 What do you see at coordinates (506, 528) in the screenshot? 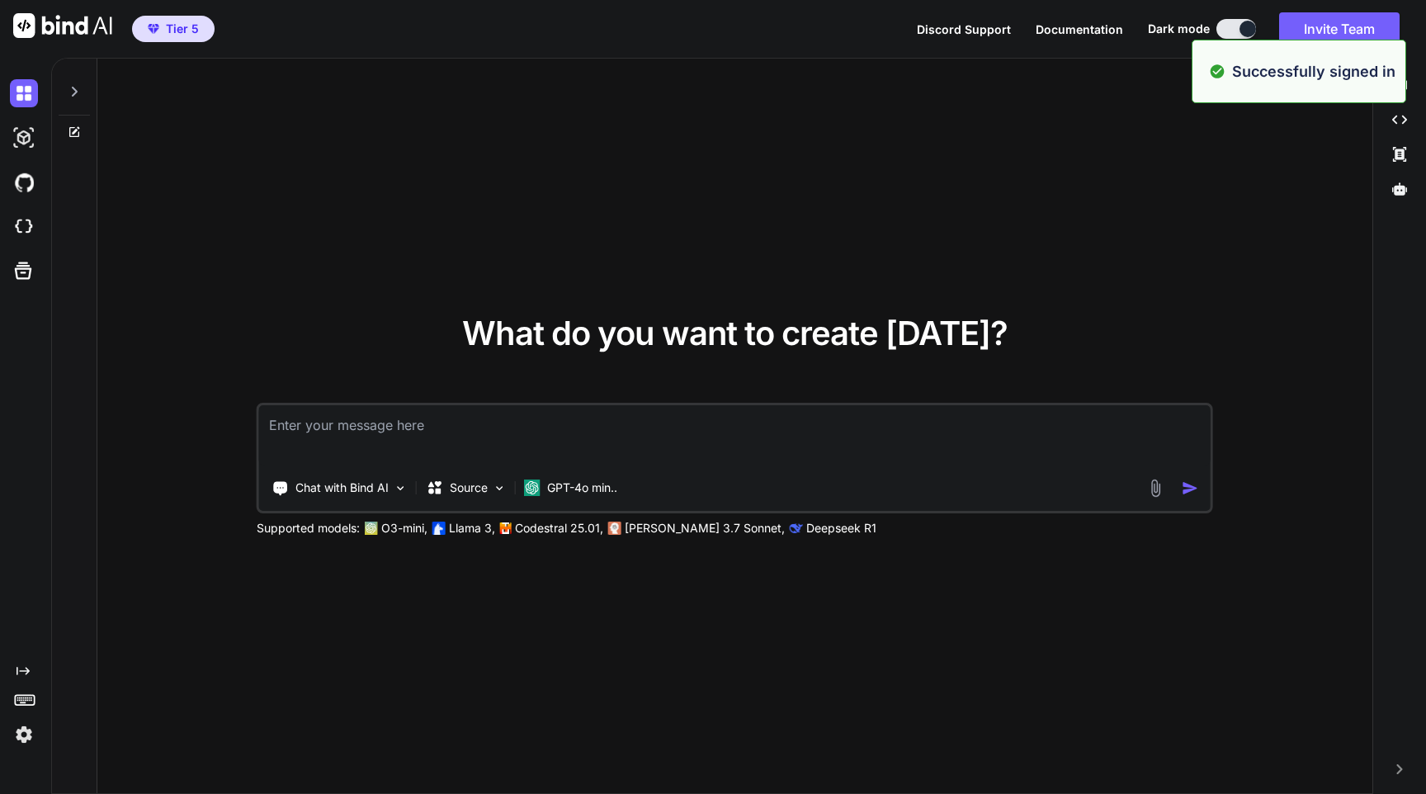
I see `img: Mistral-AI` at bounding box center [506, 528].